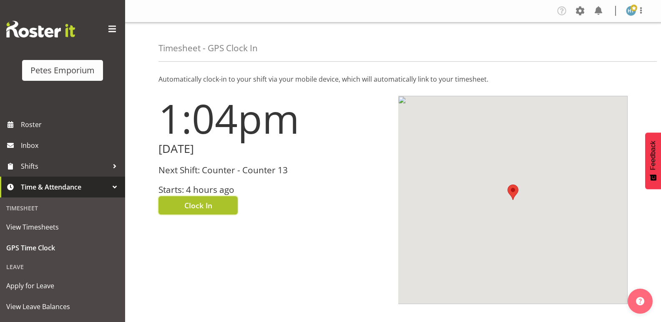 The image size is (661, 322). Describe the element at coordinates (63, 248) in the screenshot. I see `span: GPS Time Clock` at that location.